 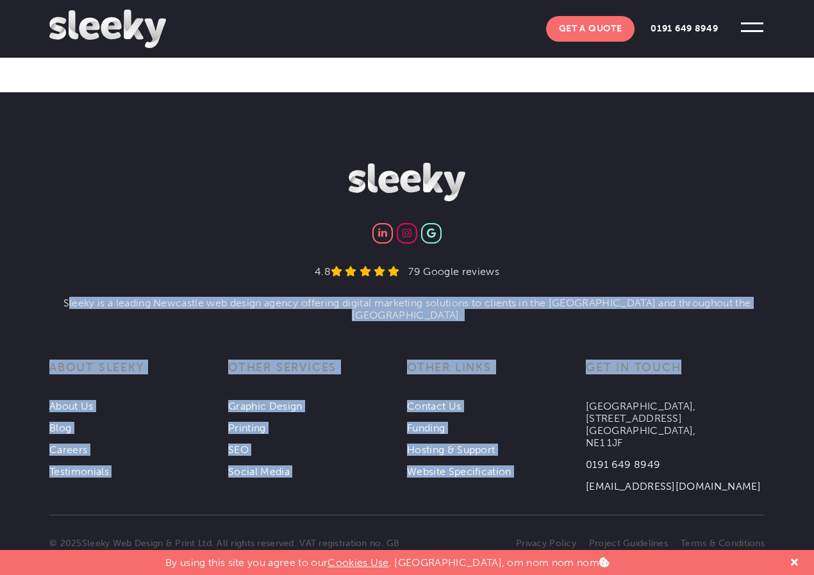 What do you see at coordinates (407, 271) in the screenshot?
I see `a: 4.8 79 Google reviews` at bounding box center [407, 271].